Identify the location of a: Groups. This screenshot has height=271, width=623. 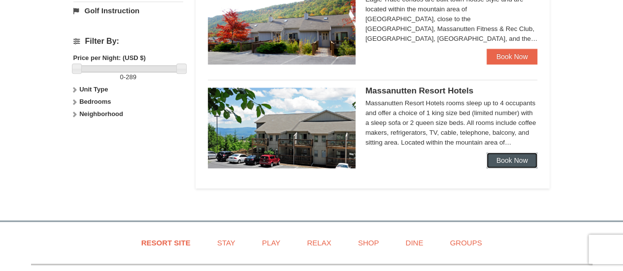
(465, 243).